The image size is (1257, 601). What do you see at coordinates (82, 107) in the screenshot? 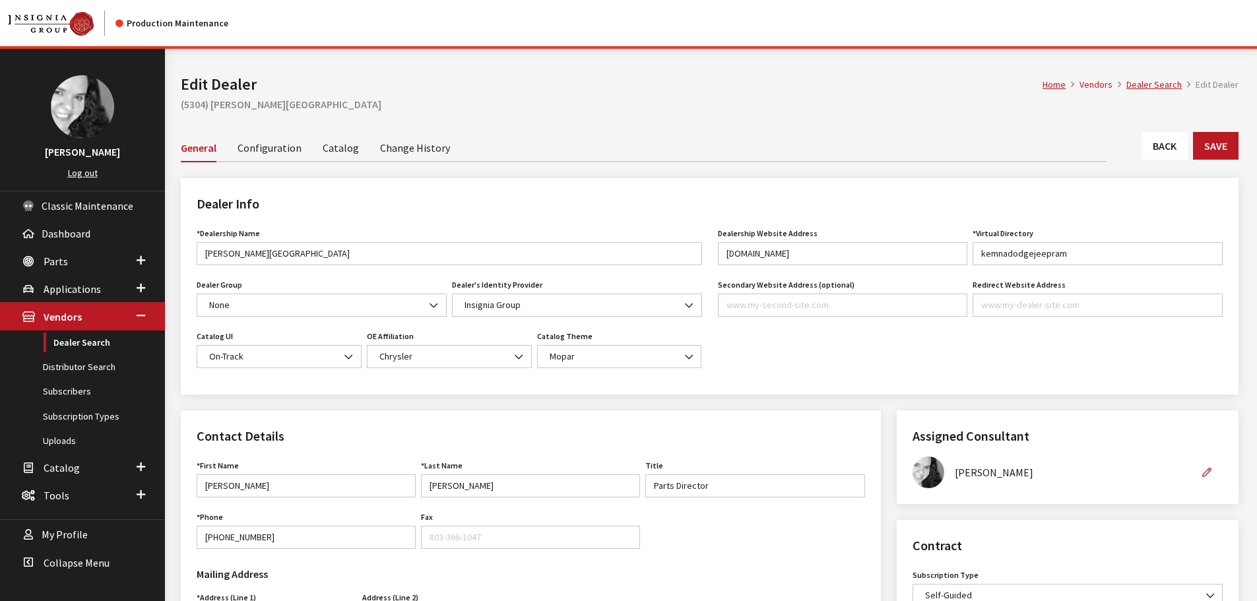
I see `img: Khrystal Dorton` at bounding box center [82, 107].